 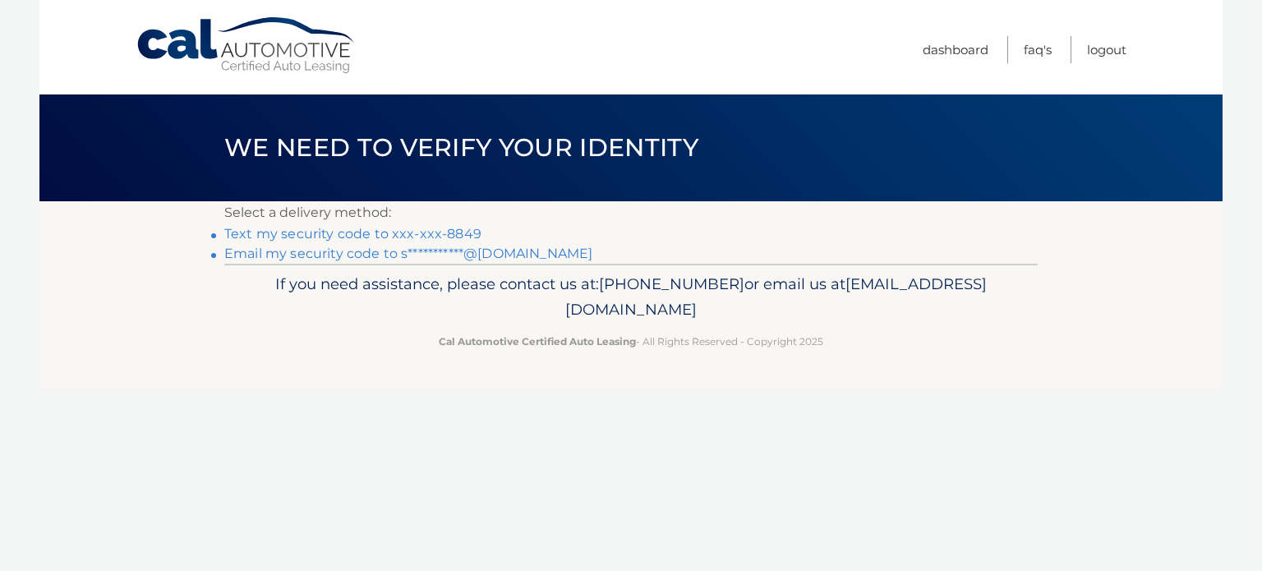 What do you see at coordinates (537, 341) in the screenshot?
I see `strong: Cal Automotive Certified Auto Leasing` at bounding box center [537, 341].